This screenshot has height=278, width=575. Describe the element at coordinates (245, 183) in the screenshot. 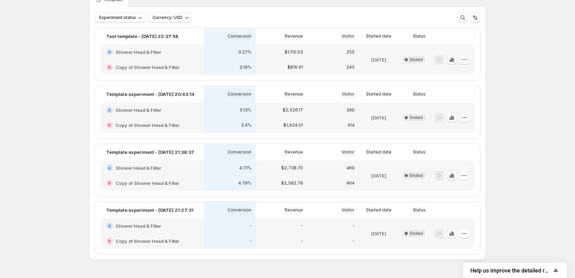

I see `p: 4.79%` at that location.